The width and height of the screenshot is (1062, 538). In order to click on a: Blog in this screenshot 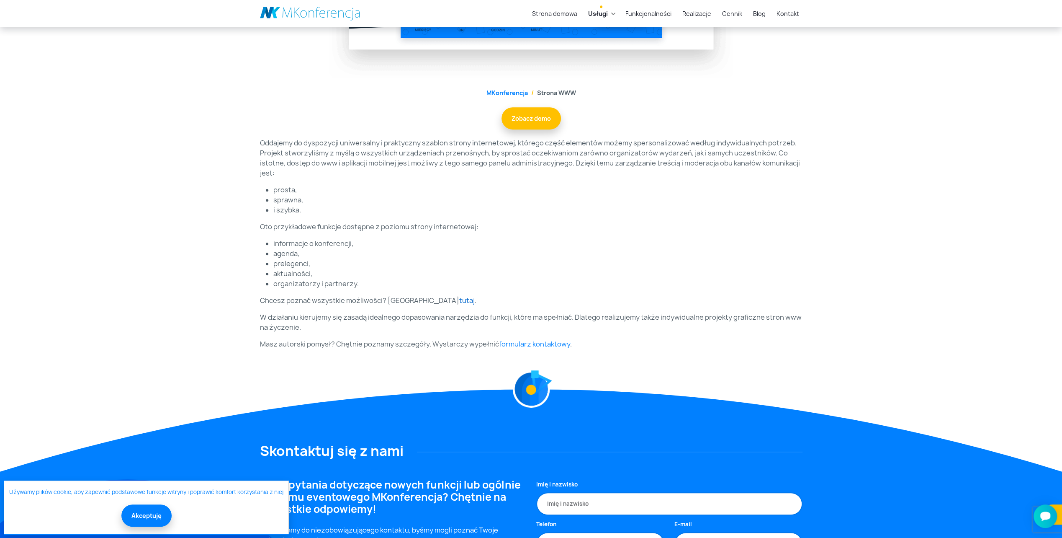, I will do `click(760, 13)`.